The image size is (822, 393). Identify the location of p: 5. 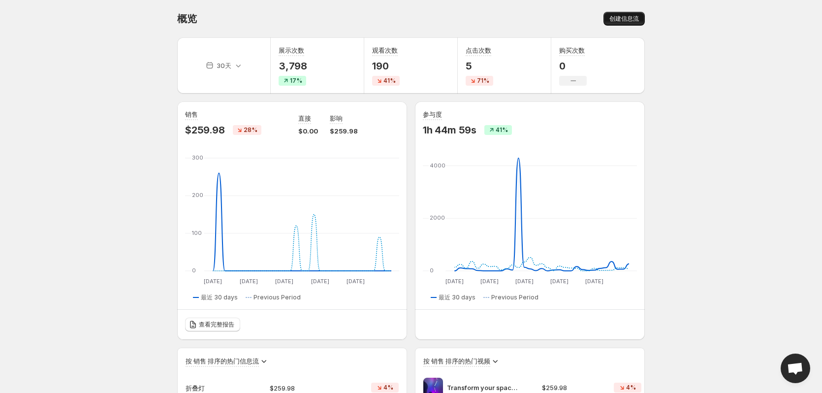
(479, 66).